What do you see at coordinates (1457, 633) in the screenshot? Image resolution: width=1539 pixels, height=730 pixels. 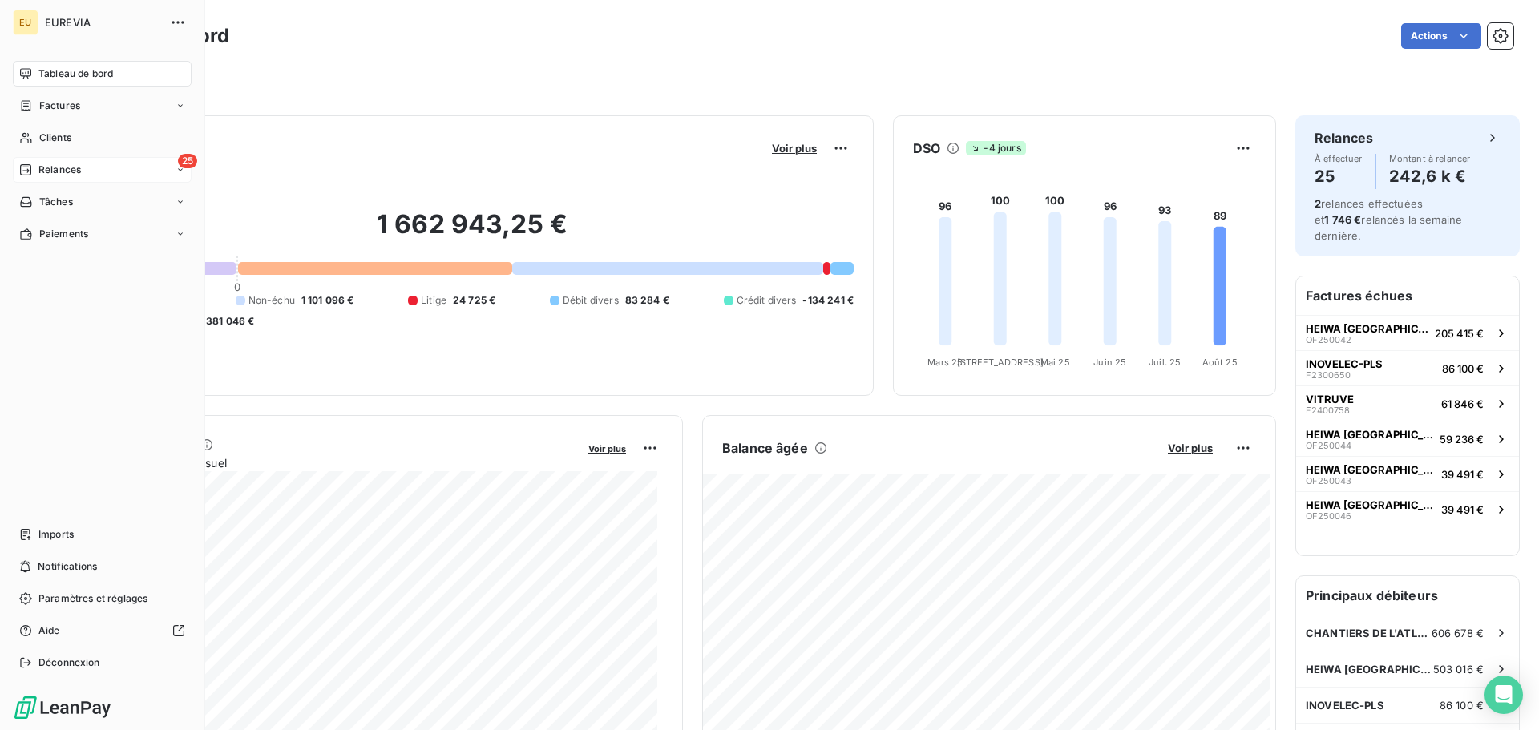 I see `span: 606 678 €` at bounding box center [1457, 633].